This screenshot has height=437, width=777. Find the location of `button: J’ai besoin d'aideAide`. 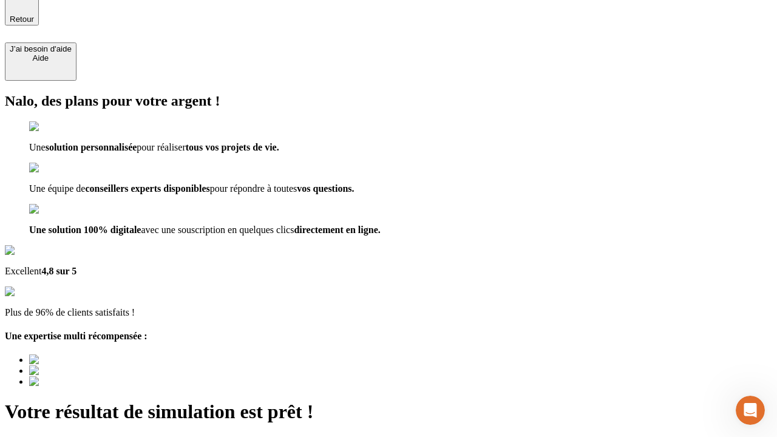

button: J’ai besoin d'aideAide is located at coordinates (41, 61).